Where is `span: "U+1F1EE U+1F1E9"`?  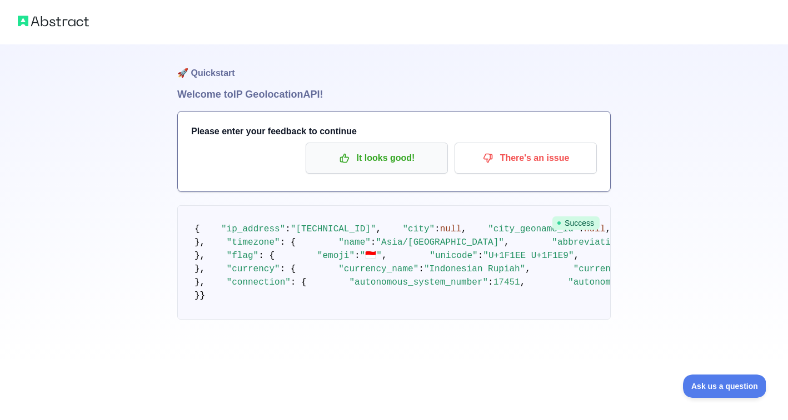
span: "U+1F1EE U+1F1E9" is located at coordinates (528, 256).